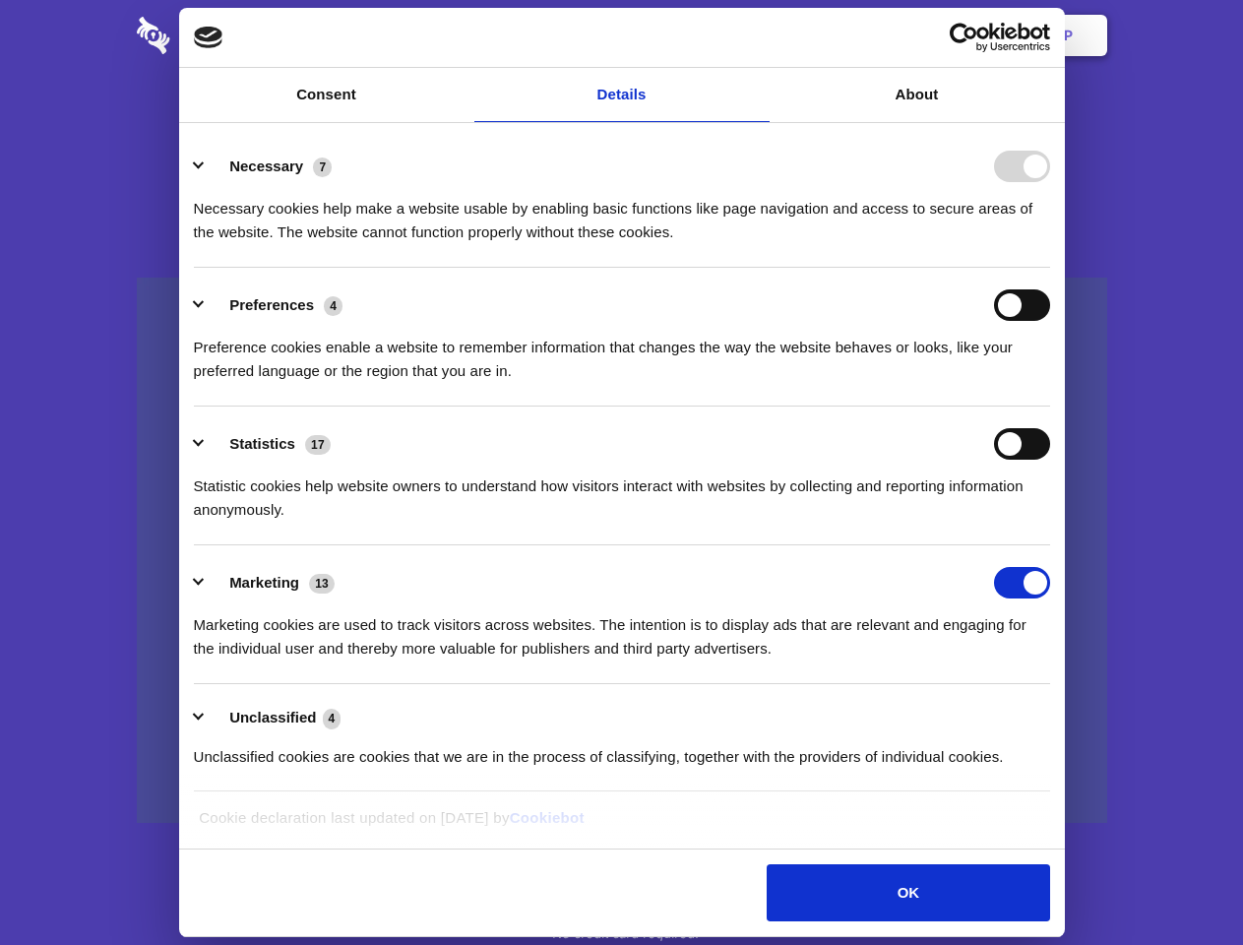 This screenshot has width=1243, height=945. What do you see at coordinates (269, 444) in the screenshot?
I see `button: Statistics (17)` at bounding box center [269, 444].